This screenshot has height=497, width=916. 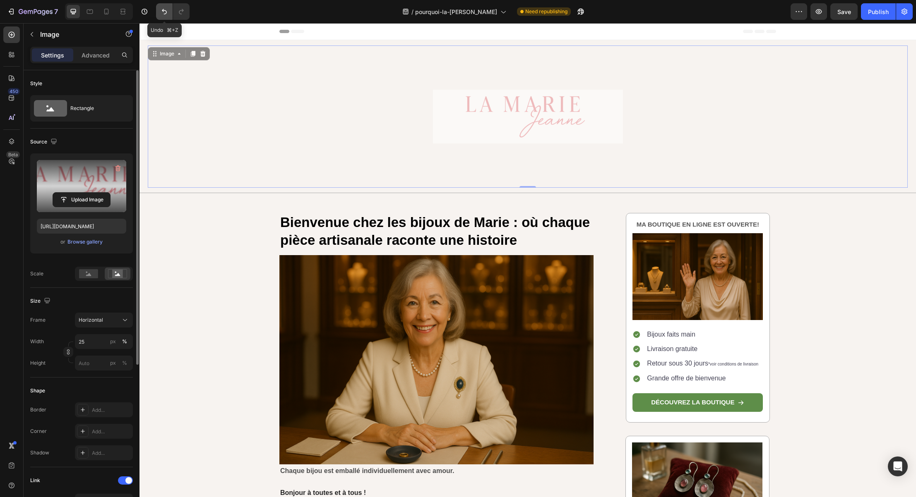 I want to click on div: Shape, so click(x=38, y=391).